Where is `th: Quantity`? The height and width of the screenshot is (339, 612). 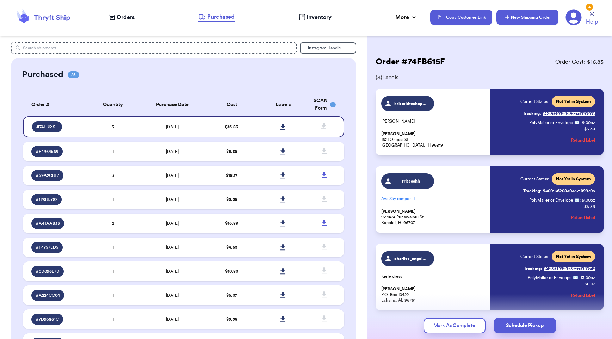
th: Quantity is located at coordinates (113, 105).